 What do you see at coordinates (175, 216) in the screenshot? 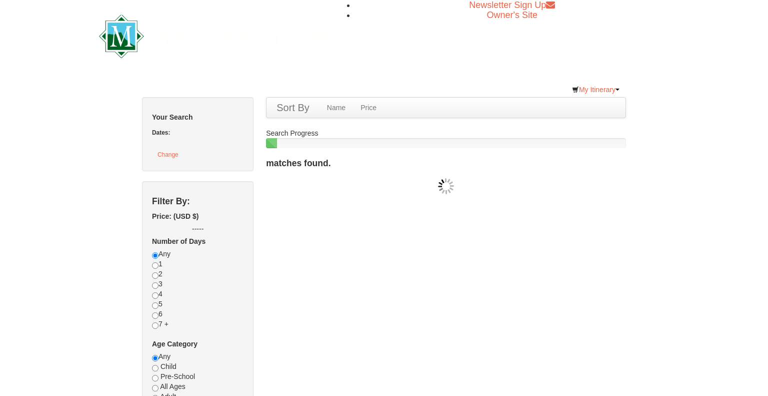
I see `strong: Price: (USD $)` at bounding box center [175, 216].